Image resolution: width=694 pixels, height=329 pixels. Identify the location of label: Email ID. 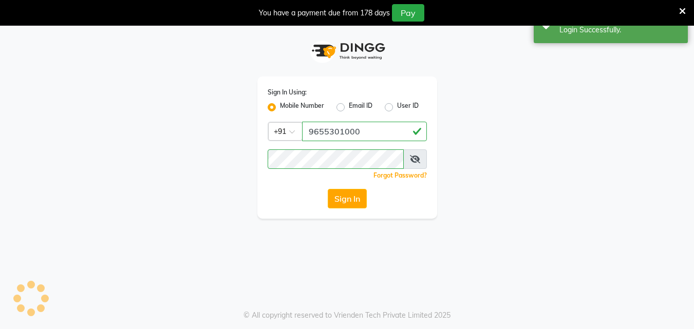
(360, 107).